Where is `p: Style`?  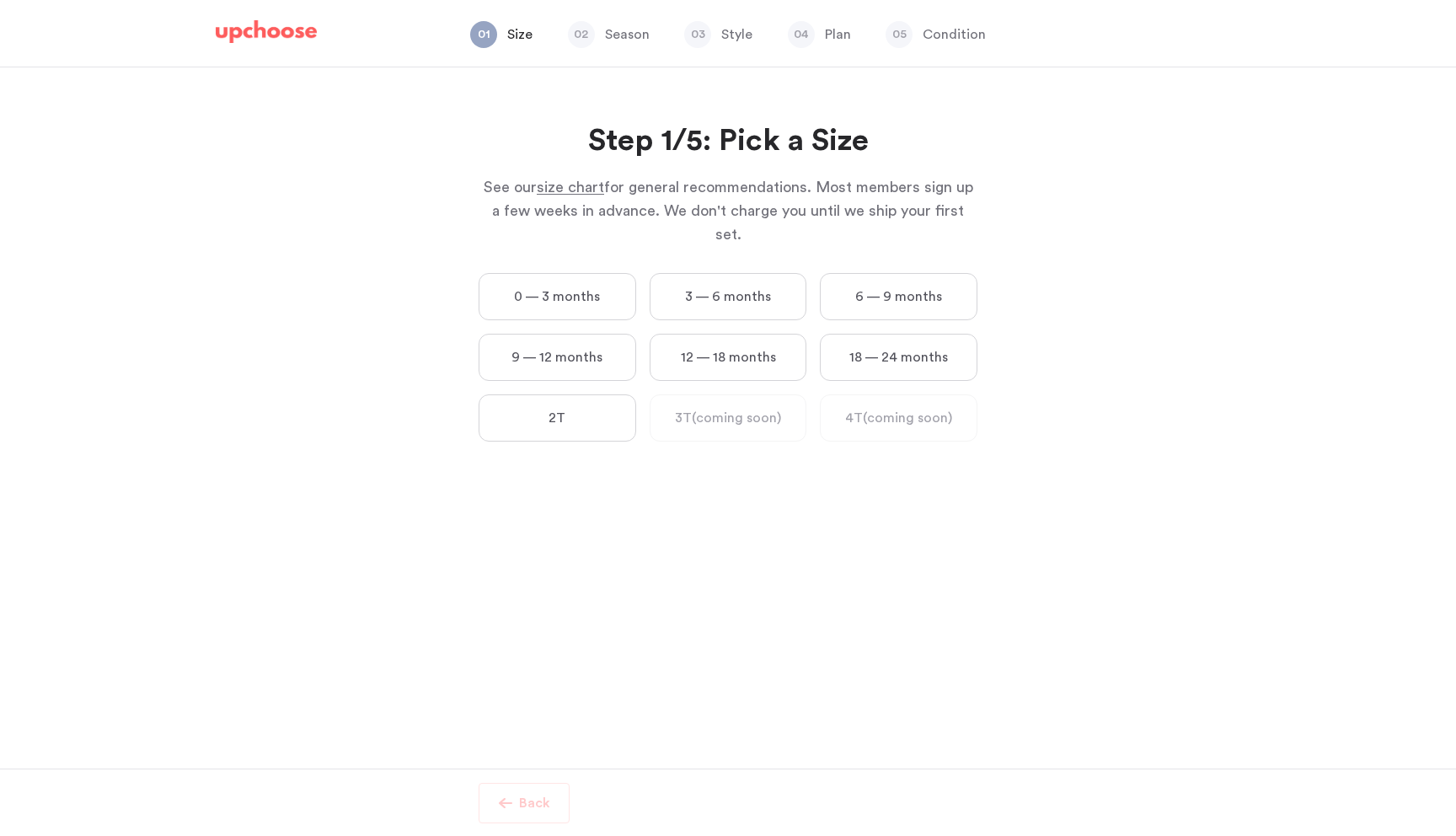
p: Style is located at coordinates (736, 34).